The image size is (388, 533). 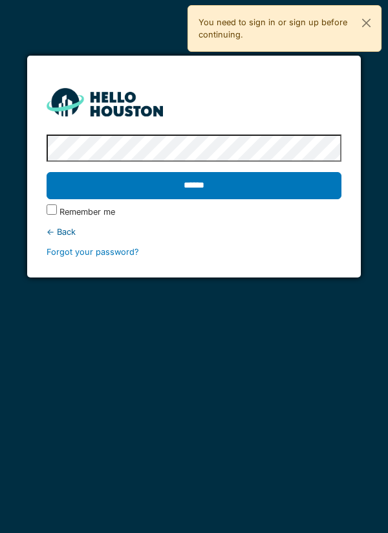 What do you see at coordinates (284, 28) in the screenshot?
I see `div: You need to sign in or sign up before continuing.` at bounding box center [284, 28].